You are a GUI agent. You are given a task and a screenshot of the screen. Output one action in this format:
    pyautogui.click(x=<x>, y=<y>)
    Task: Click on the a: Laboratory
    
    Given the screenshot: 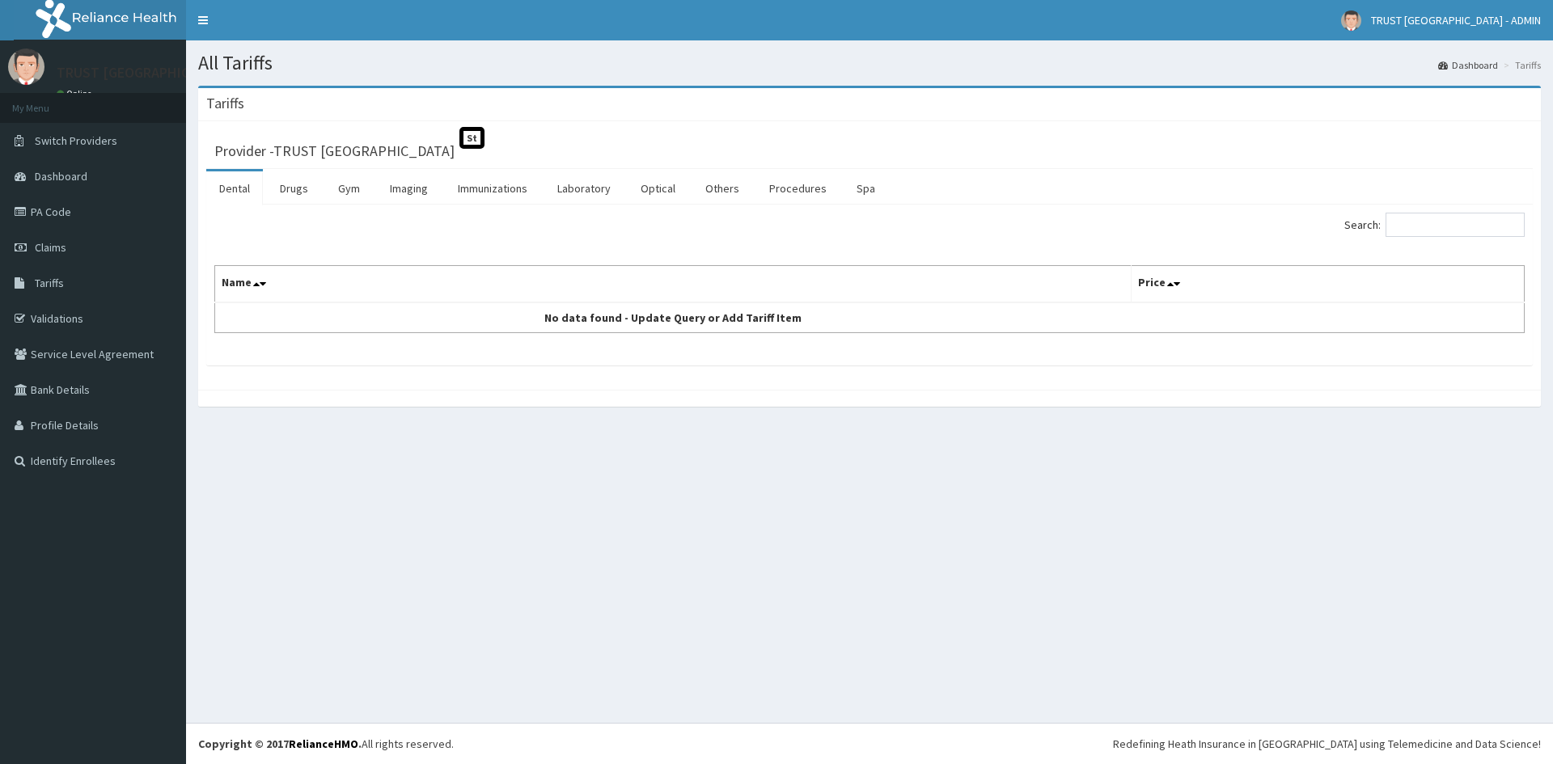 What is the action you would take?
    pyautogui.click(x=584, y=188)
    